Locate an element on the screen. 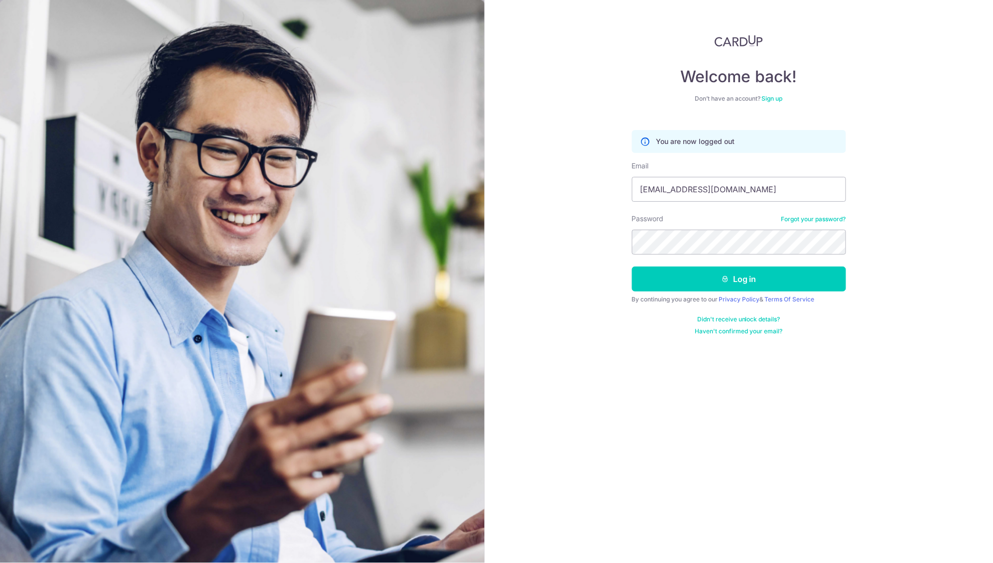 The image size is (993, 563). label: Password is located at coordinates (648, 219).